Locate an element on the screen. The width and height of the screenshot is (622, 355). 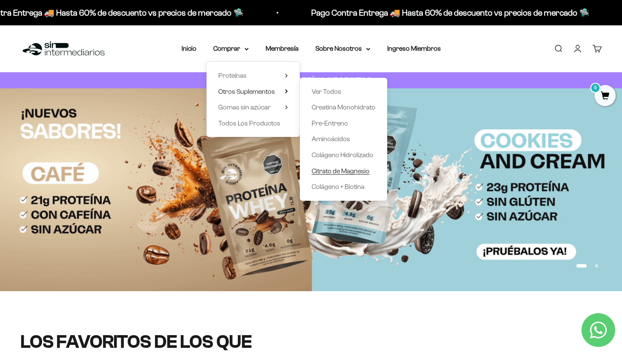
a: Pre-Entreno is located at coordinates (343, 123).